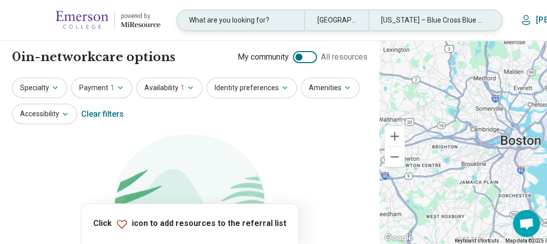 Image resolution: width=547 pixels, height=244 pixels. I want to click on div: Clear filters, so click(102, 114).